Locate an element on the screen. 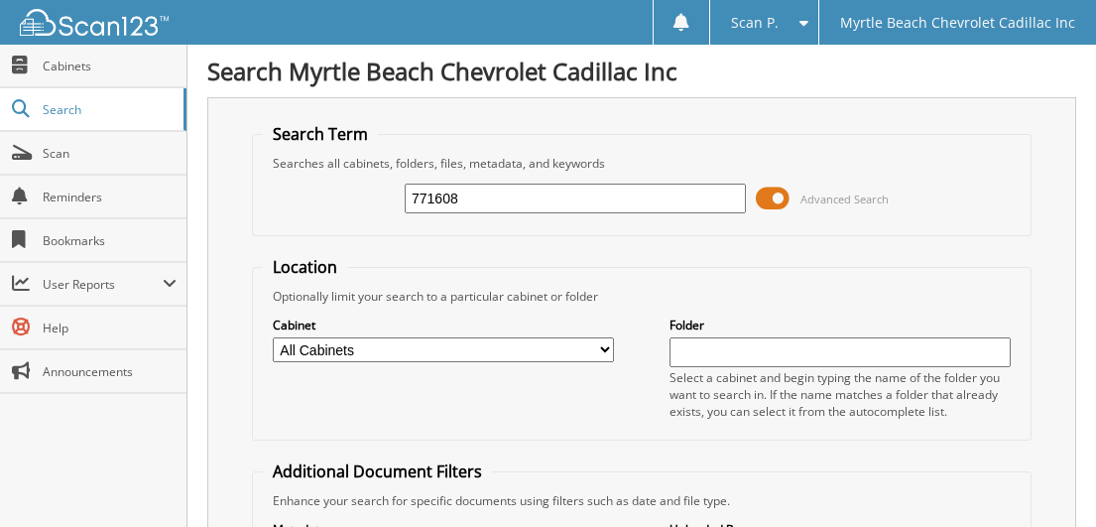  img: scan123-logo-white.svg is located at coordinates (94, 22).